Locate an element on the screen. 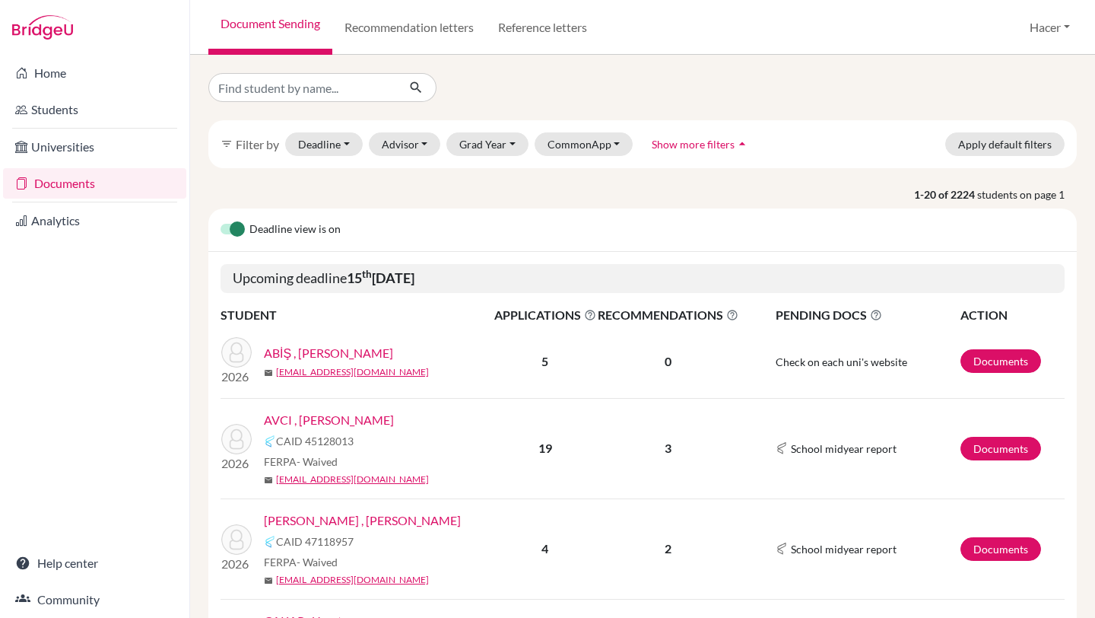 The height and width of the screenshot is (618, 1095). b: 19 is located at coordinates (545, 447).